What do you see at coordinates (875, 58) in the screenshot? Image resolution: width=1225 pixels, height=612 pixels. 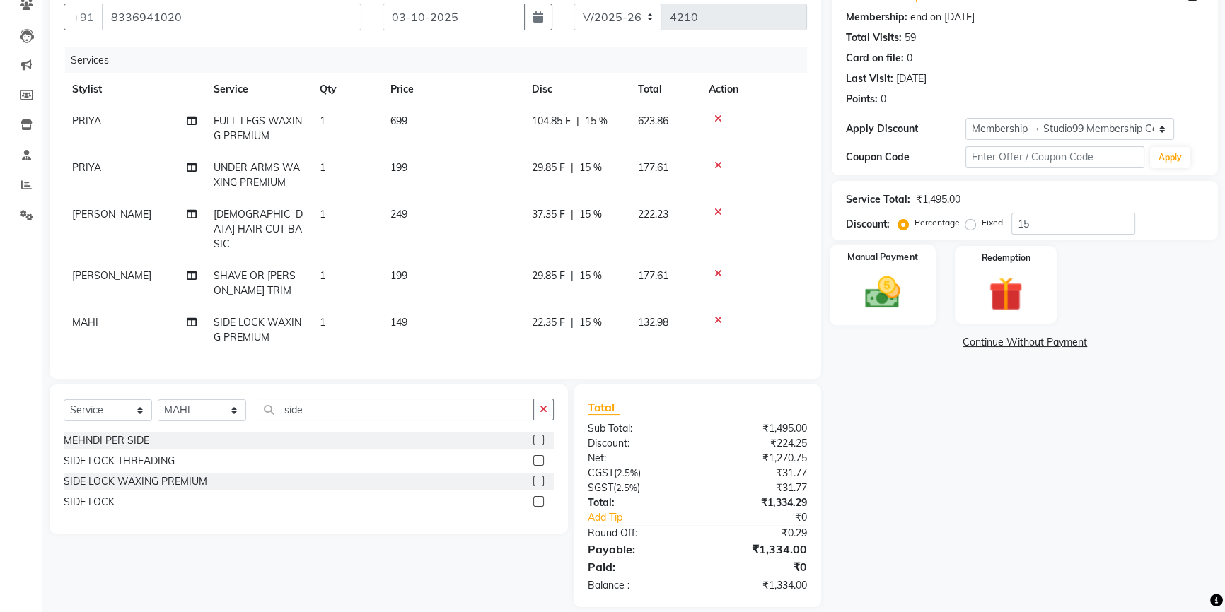 I see `div: Card on file:` at bounding box center [875, 58].